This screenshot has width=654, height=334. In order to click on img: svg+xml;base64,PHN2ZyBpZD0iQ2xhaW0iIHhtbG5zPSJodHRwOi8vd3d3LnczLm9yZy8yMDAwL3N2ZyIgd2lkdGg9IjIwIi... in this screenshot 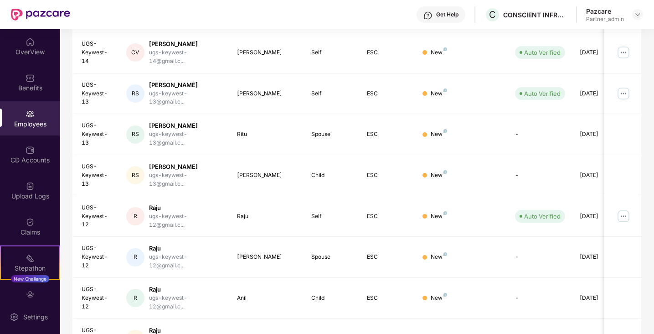, I will do `click(30, 222)`.